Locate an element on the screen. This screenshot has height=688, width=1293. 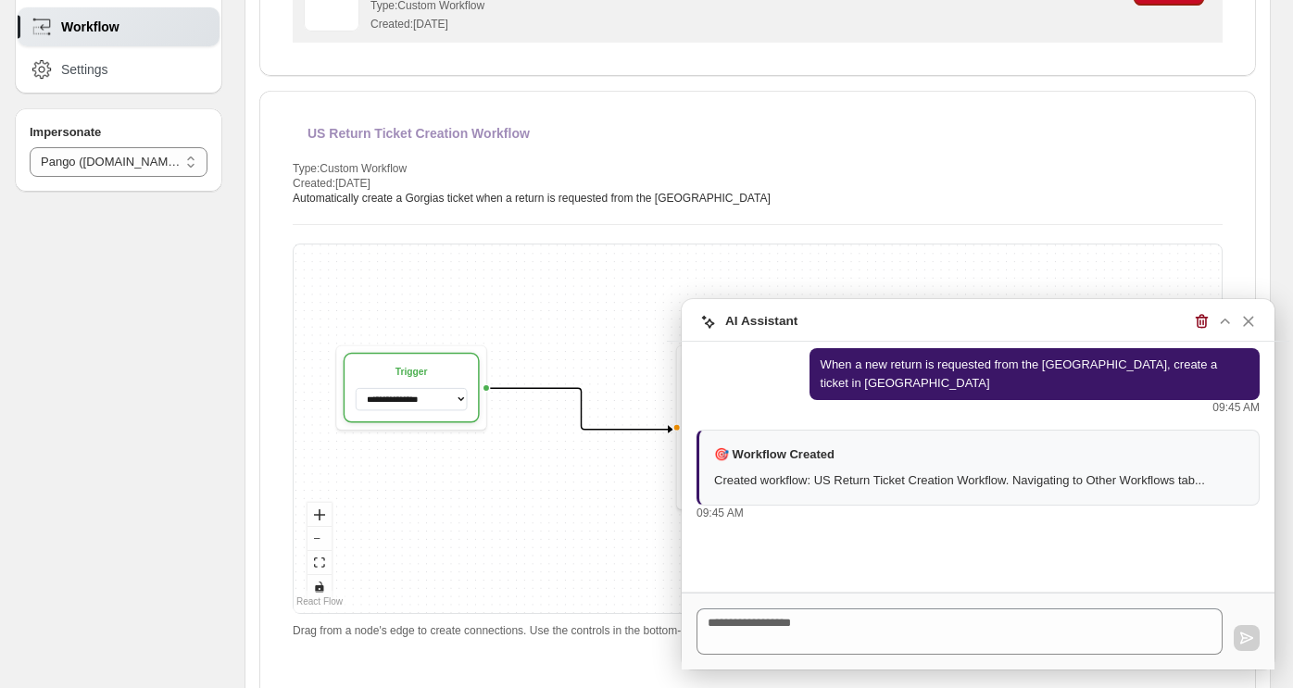
p: Drag from a node's edge to create connections. Use the controls in the bottom-right to zoom and pan. is located at coordinates (758, 631).